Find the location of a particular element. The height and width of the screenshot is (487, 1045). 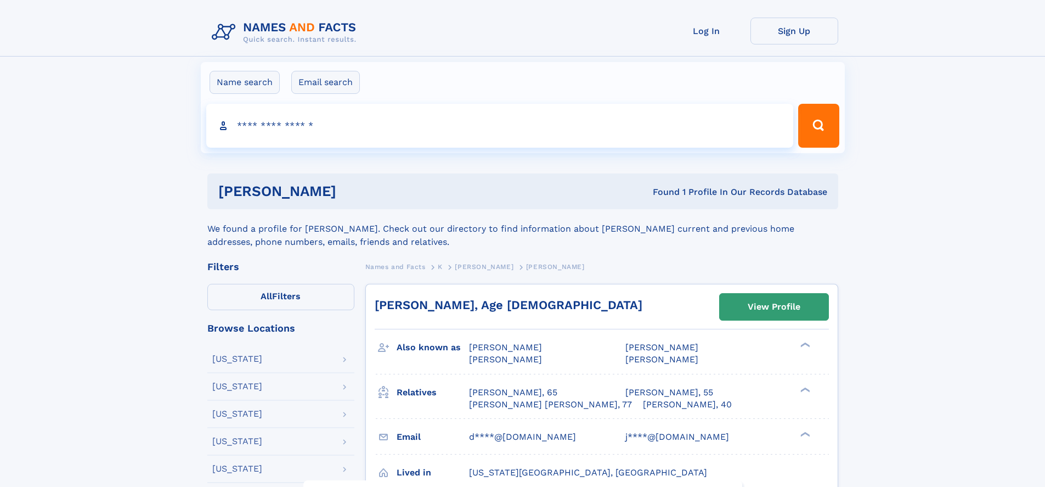

span: All is located at coordinates (266, 296).